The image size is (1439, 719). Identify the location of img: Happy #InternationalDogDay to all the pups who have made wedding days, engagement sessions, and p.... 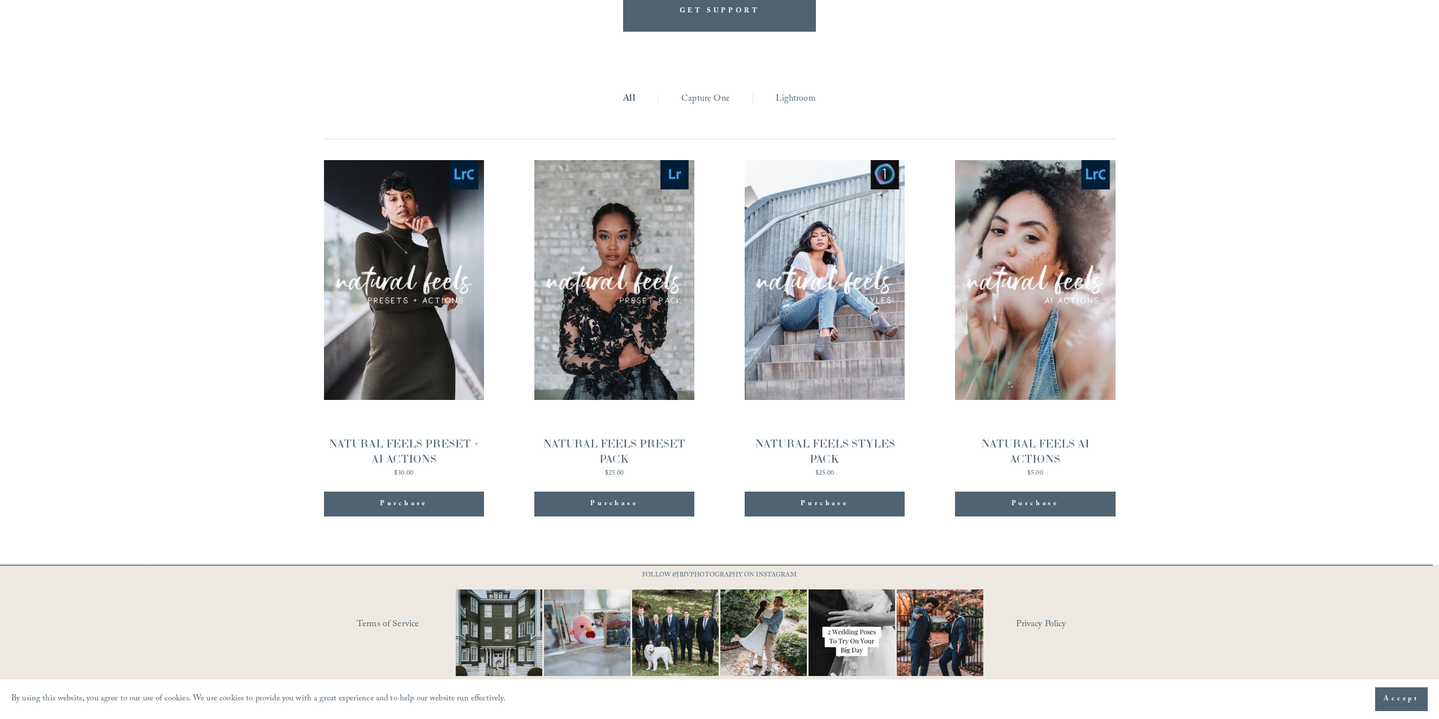
(676, 632).